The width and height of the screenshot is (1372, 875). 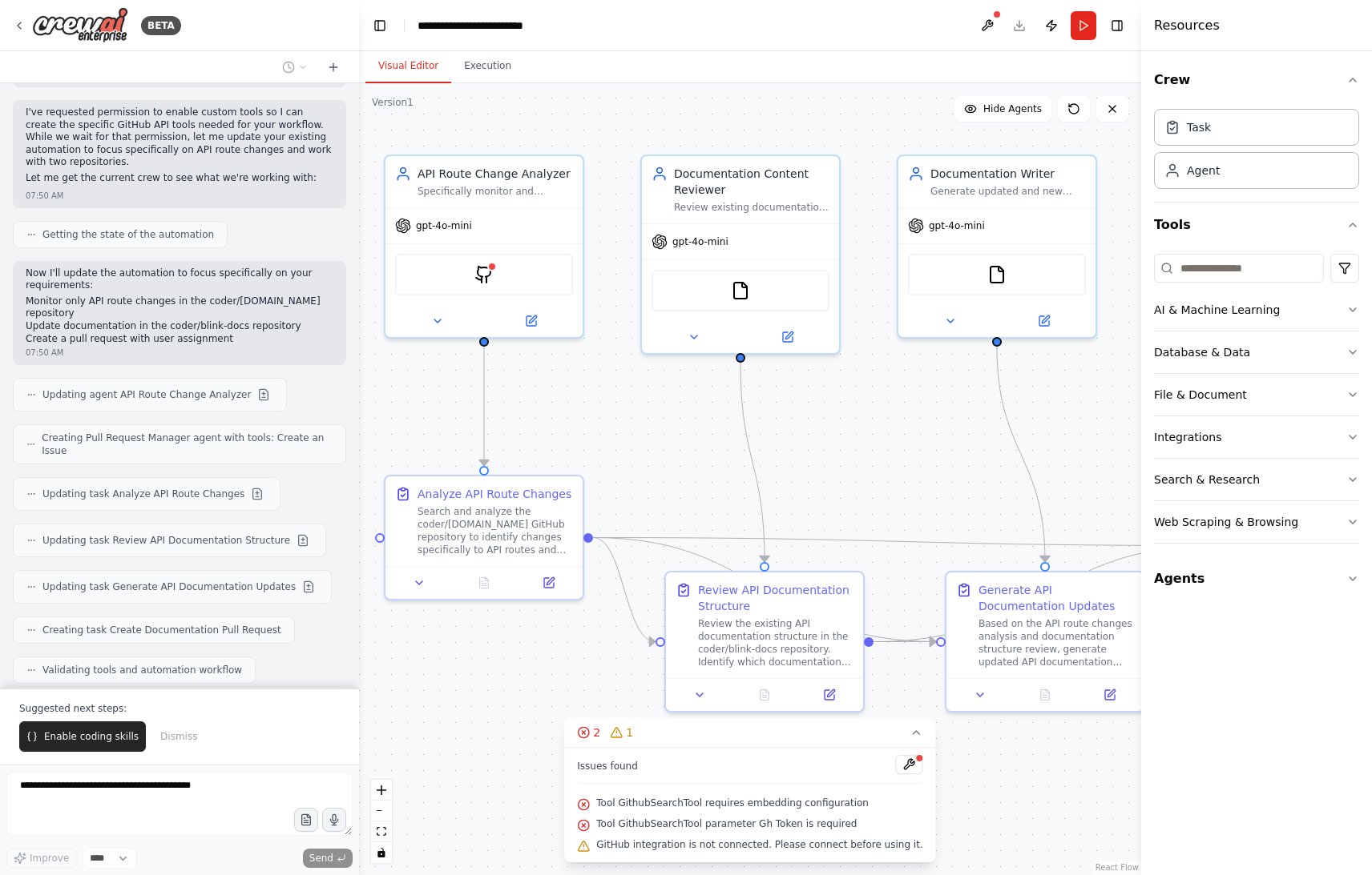 What do you see at coordinates (764, 642) in the screenshot?
I see `div: Review API Documentation StructureReview the existing API documentation structure in the coder/bl...` at bounding box center [764, 642].